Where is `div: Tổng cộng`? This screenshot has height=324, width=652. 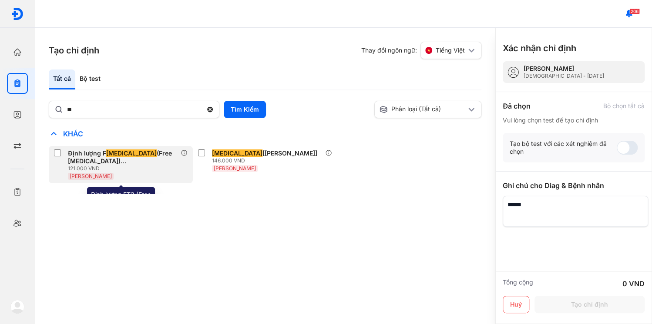 div: Tổng cộng is located at coordinates (518, 284).